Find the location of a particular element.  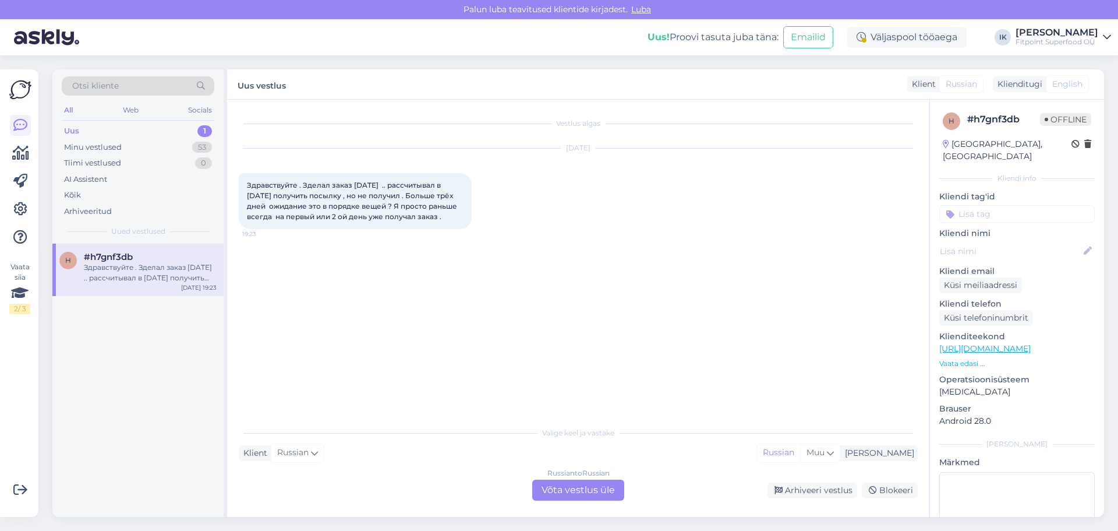

div: Russian is located at coordinates (779, 453).